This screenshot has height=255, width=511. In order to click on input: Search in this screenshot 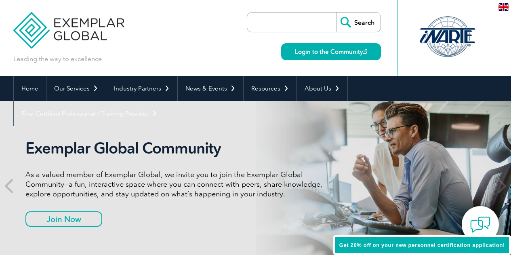, I will do `click(359, 22)`.